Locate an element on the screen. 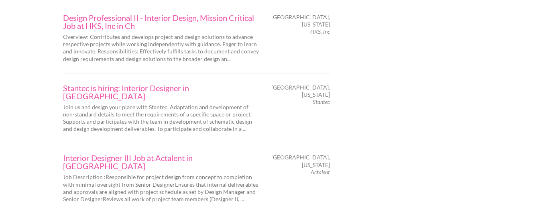  p: Overview: Contributes and develops project and design solutions to advance respective projects wh... is located at coordinates (161, 48).